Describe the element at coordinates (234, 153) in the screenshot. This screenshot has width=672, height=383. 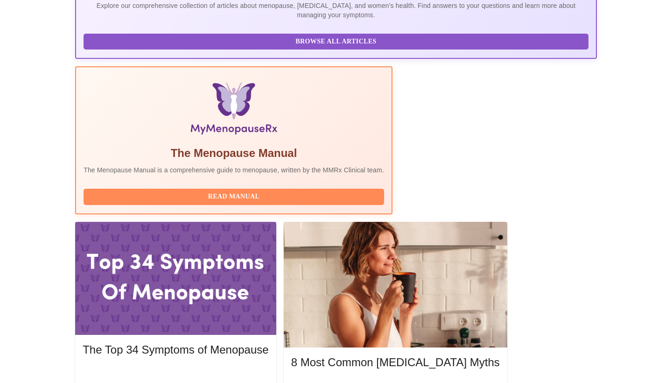
I see `h5: The Menopause Manual` at that location.